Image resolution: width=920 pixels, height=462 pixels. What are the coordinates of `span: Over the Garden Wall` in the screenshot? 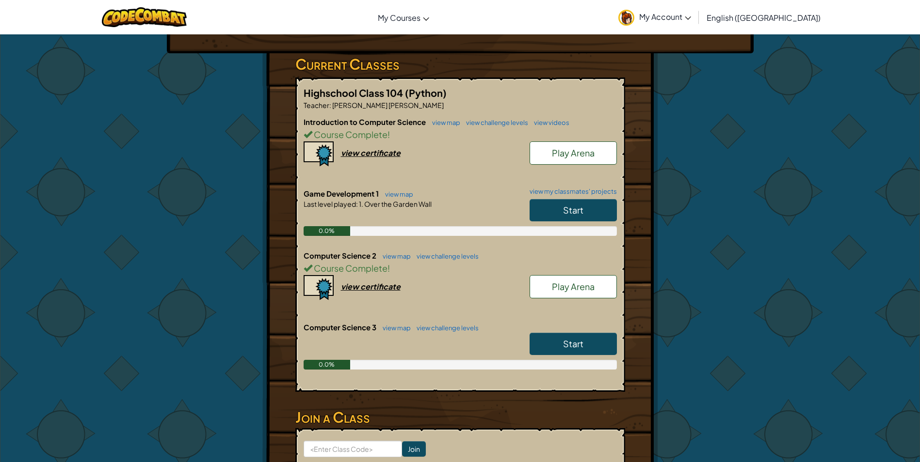 It's located at (397, 204).